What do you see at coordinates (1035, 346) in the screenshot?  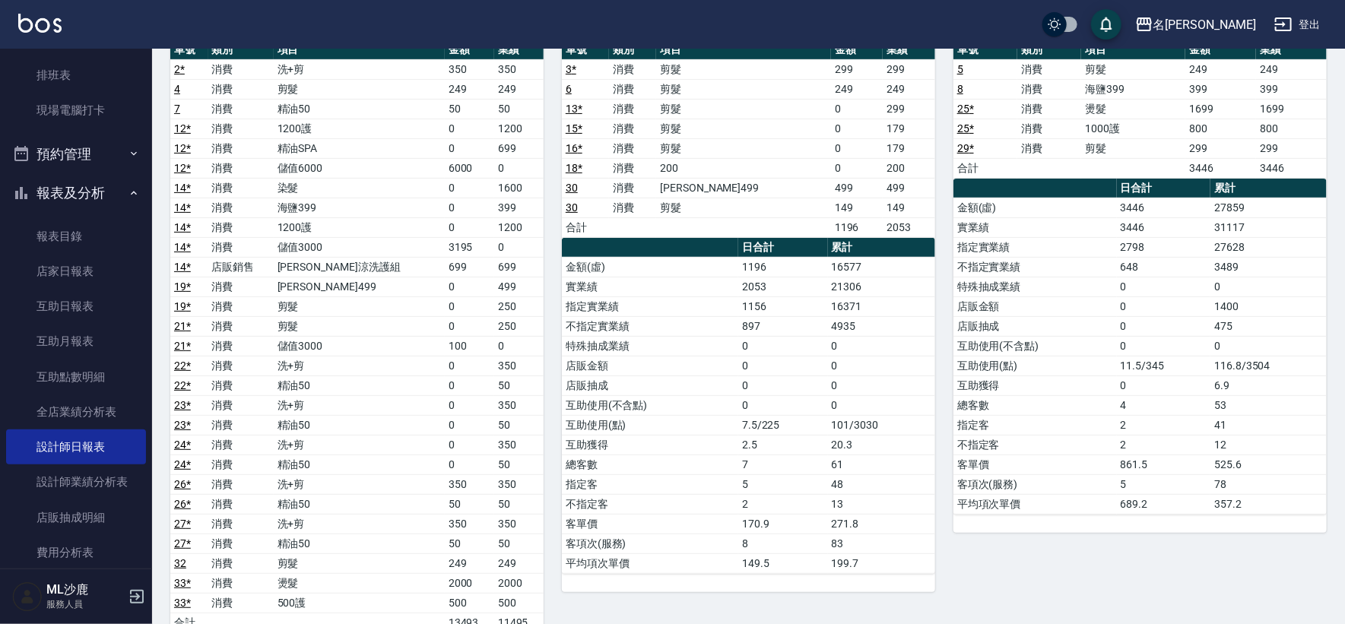 I see `td: 互助使用(不含點)` at bounding box center [1035, 346].